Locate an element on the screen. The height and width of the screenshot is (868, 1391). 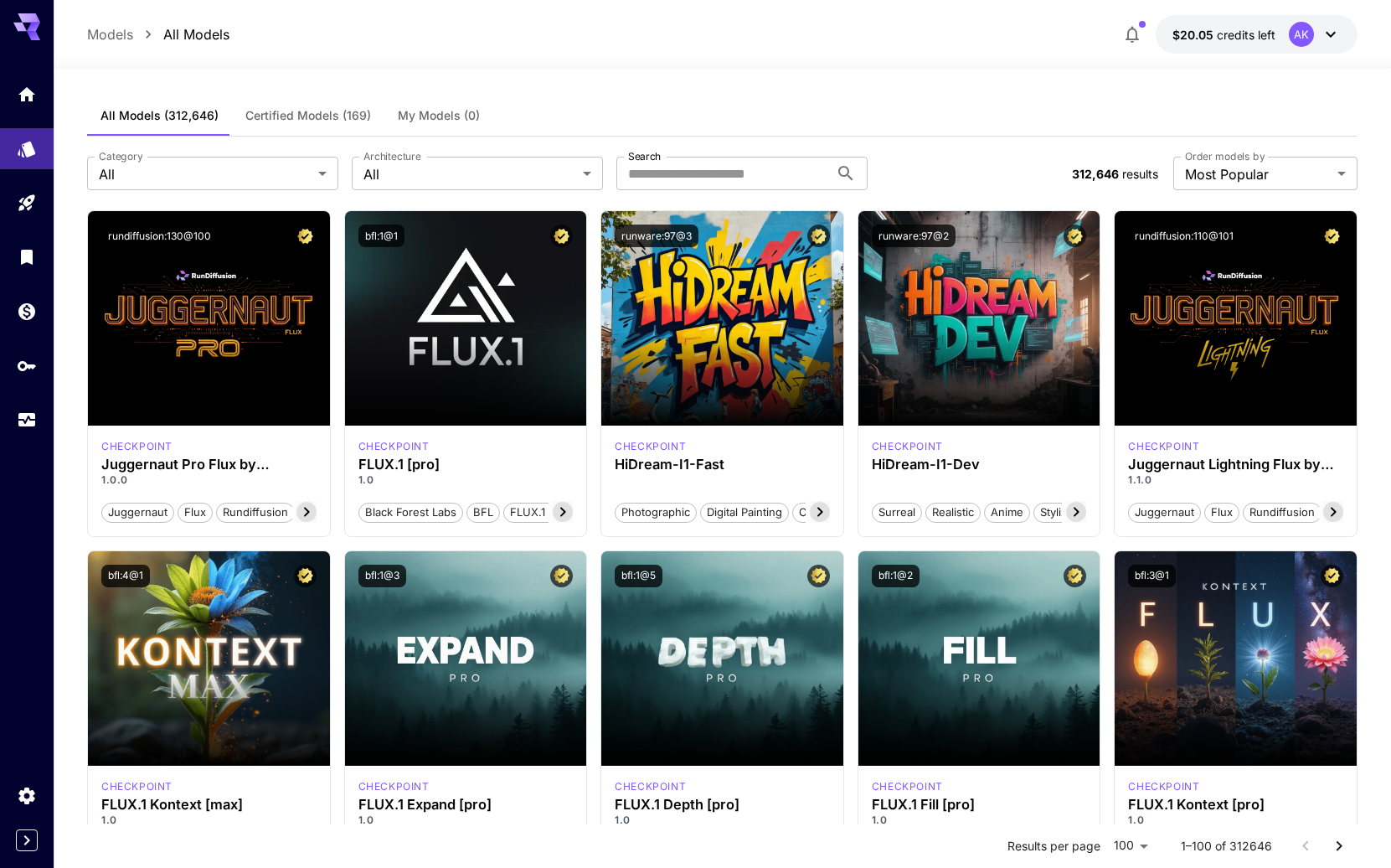
div: API Keys is located at coordinates (27, 366).